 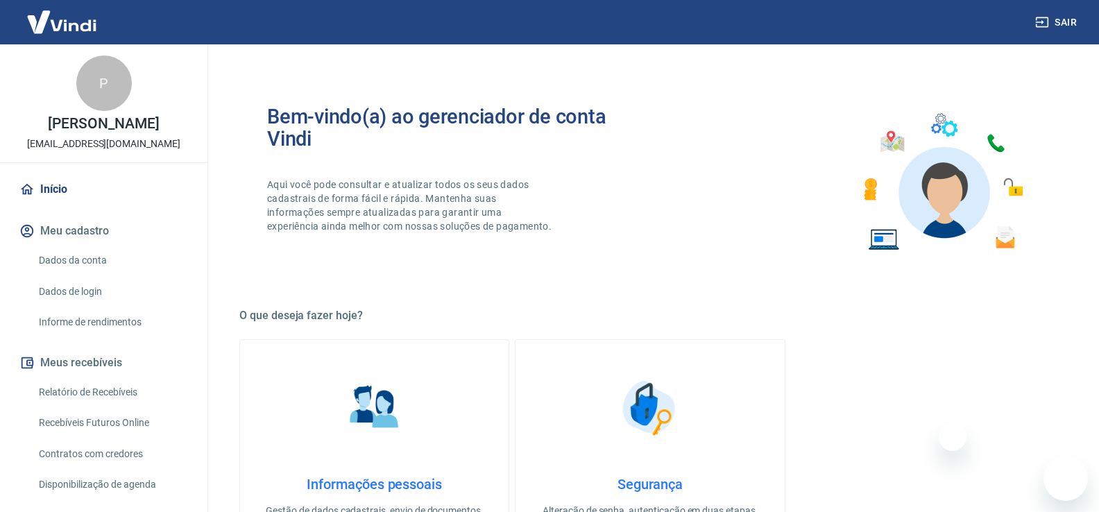 What do you see at coordinates (62, 22) in the screenshot?
I see `img: Vindi` at bounding box center [62, 22].